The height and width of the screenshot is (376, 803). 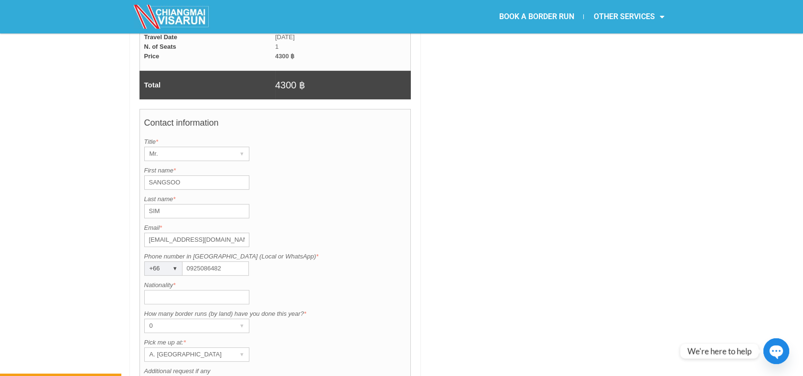 I want to click on td: 1, so click(x=343, y=47).